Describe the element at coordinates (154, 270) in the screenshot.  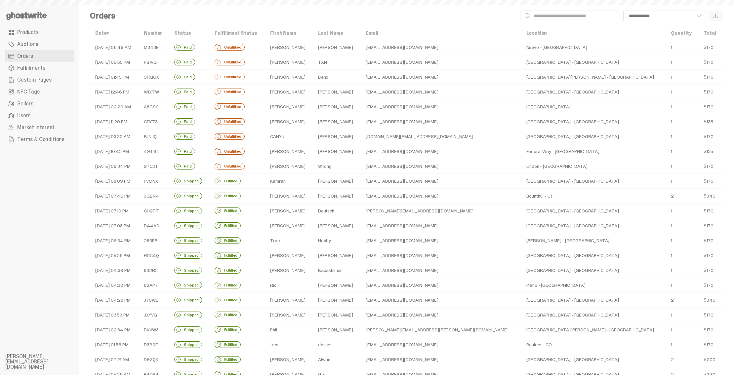
I see `td: 832R3` at that location.